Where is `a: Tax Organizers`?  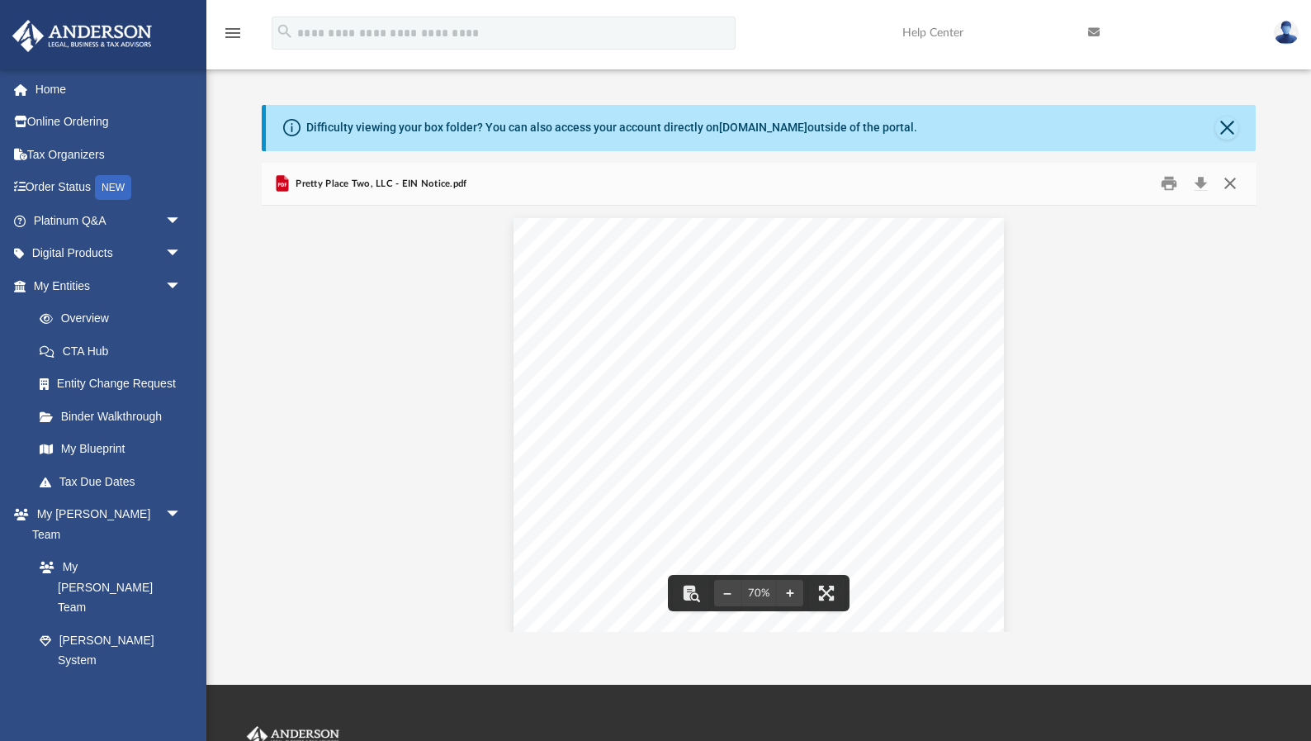 a: Tax Organizers is located at coordinates (109, 154).